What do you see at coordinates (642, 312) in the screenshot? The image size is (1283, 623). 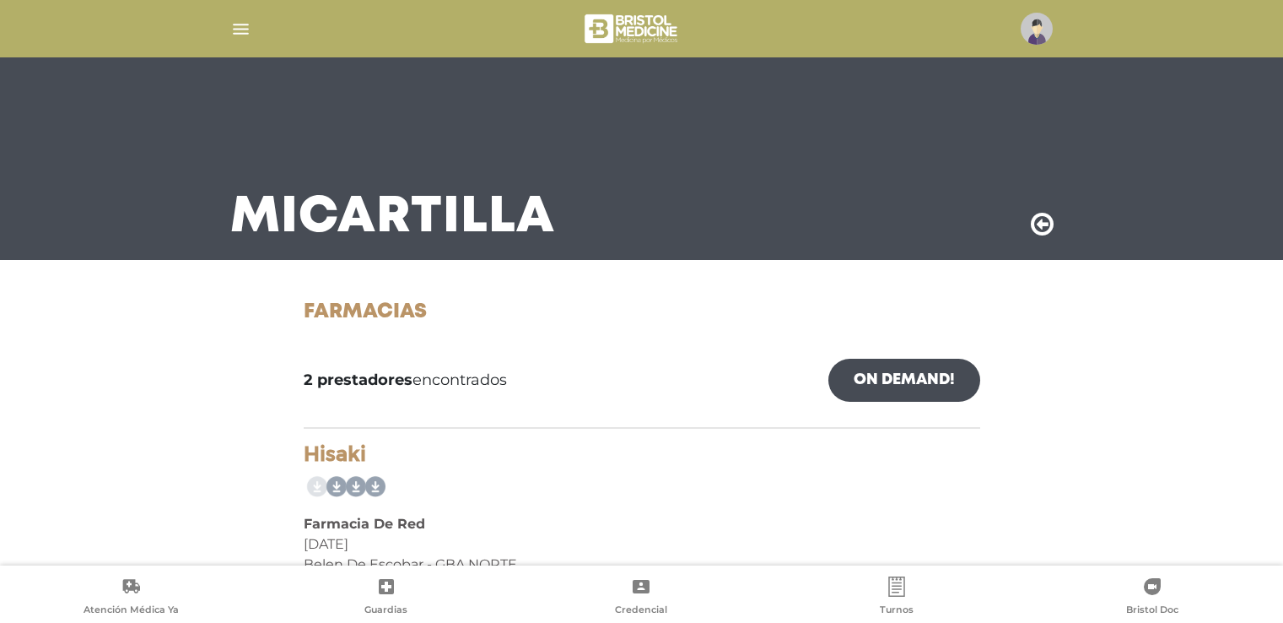 I see `h1: Farmacias` at bounding box center [642, 312].